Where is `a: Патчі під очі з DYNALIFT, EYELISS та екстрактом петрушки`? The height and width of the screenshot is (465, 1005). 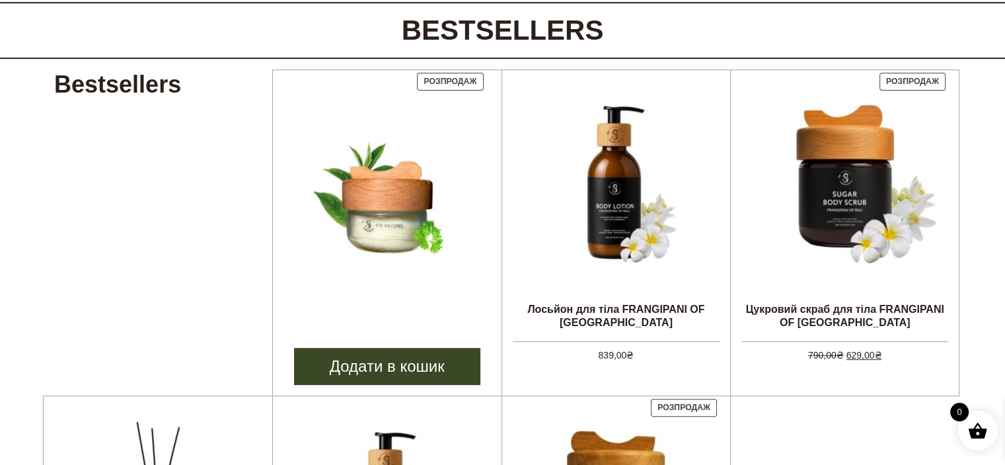 a: Патчі під очі з DYNALIFT, EYELISS та екстрактом петрушки is located at coordinates (387, 204).